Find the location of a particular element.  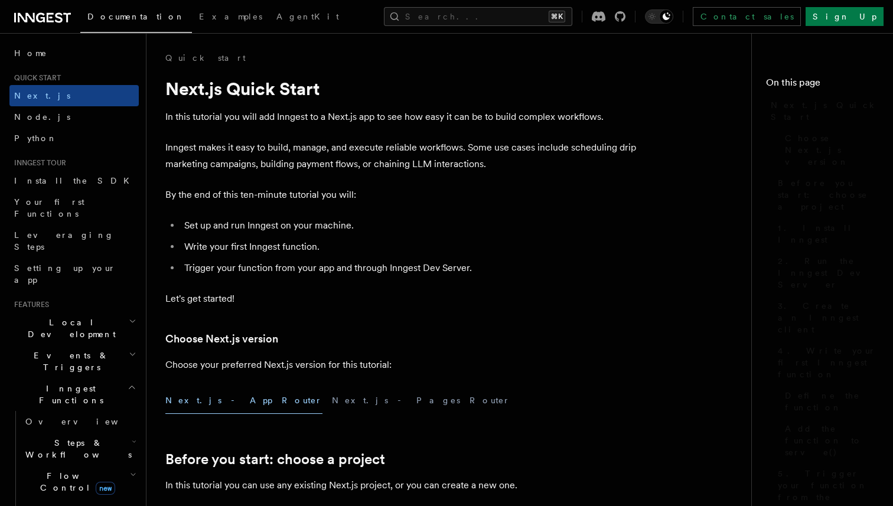

button: Local Development is located at coordinates (74, 328).